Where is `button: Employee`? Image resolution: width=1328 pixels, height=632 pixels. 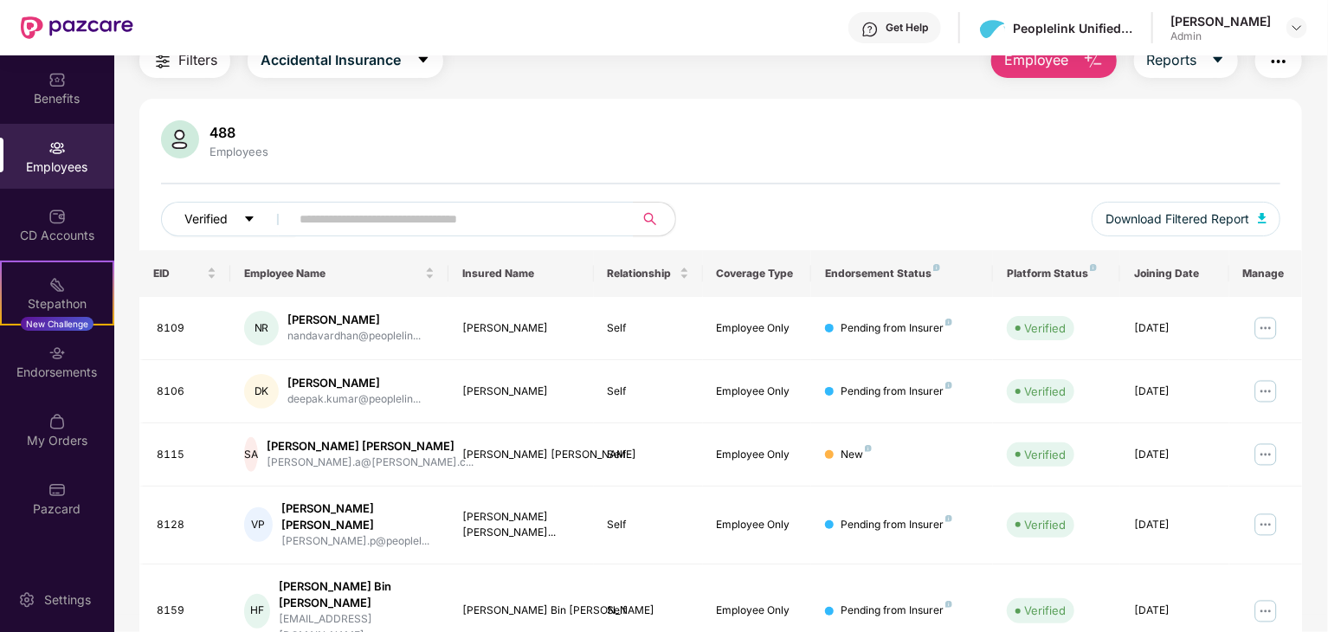 button: Employee is located at coordinates (1053, 61).